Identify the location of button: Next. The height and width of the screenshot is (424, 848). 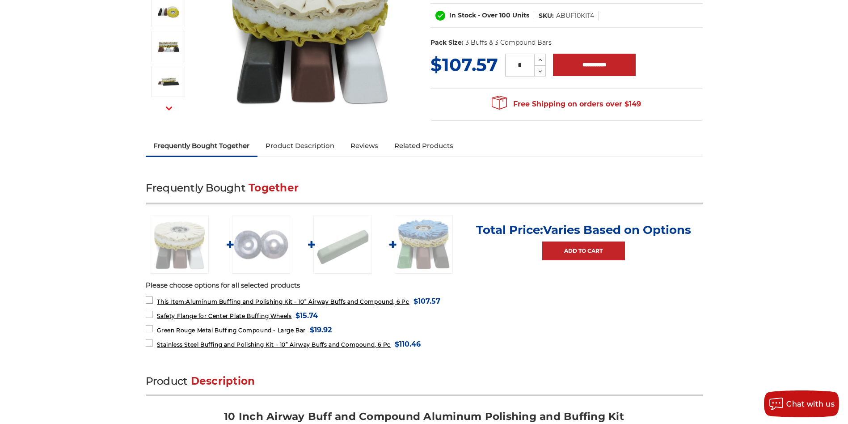
(169, 108).